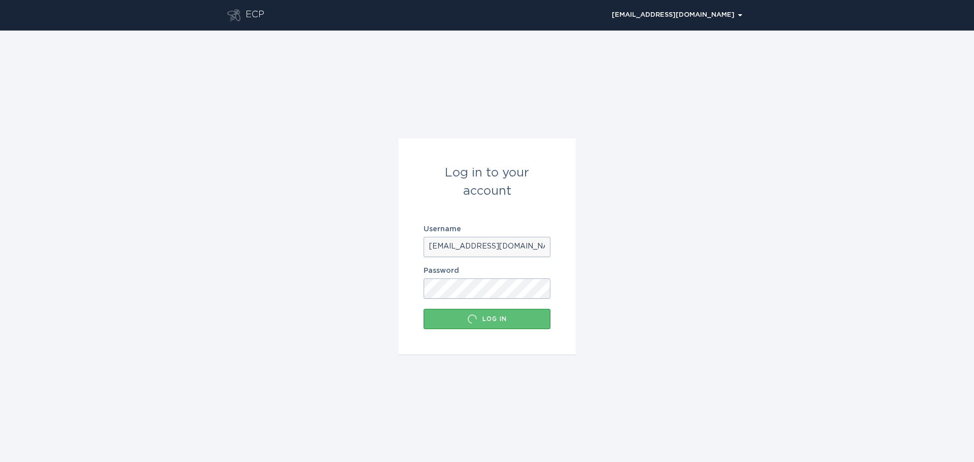  What do you see at coordinates (487, 271) in the screenshot?
I see `label: Password` at bounding box center [487, 271].